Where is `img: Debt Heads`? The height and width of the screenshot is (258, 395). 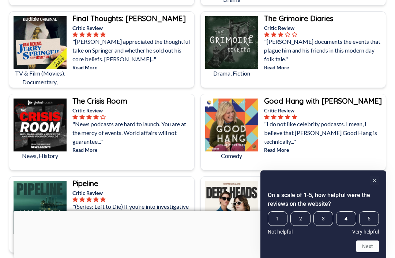 img: Debt Heads is located at coordinates (231, 207).